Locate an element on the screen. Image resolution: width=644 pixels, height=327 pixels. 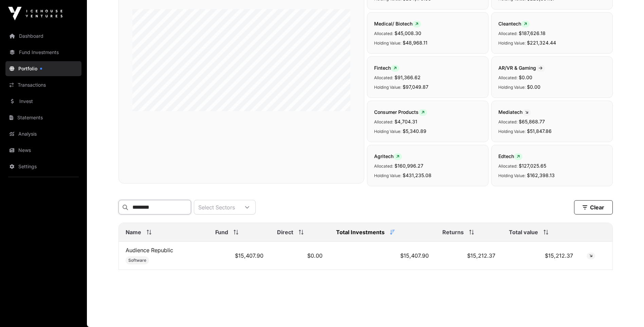
div: Chat Widget is located at coordinates (627, 310).